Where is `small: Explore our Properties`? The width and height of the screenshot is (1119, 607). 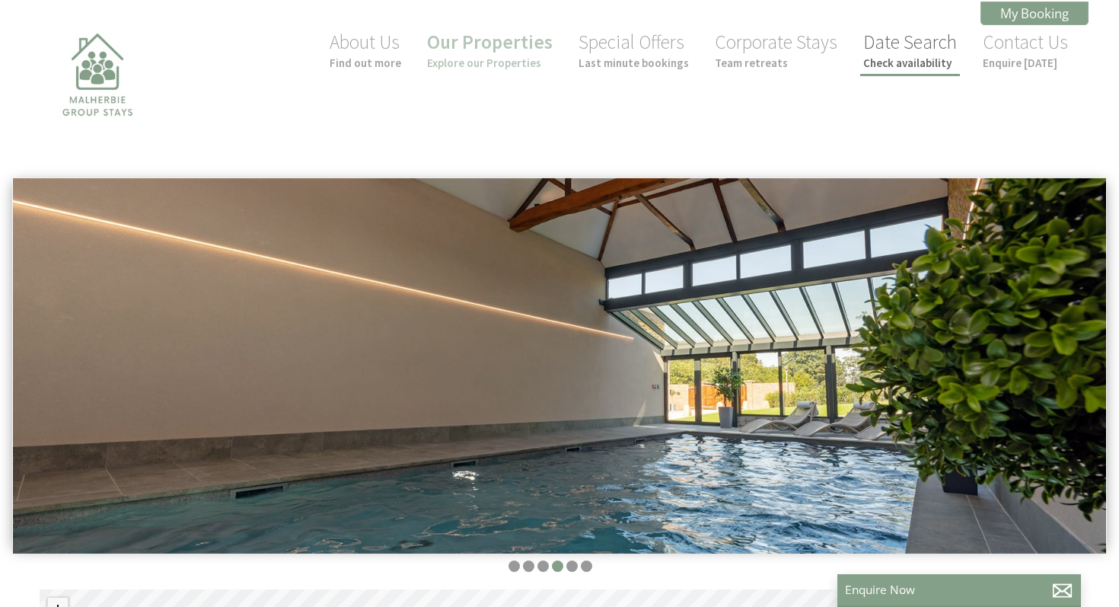 small: Explore our Properties is located at coordinates (490, 62).